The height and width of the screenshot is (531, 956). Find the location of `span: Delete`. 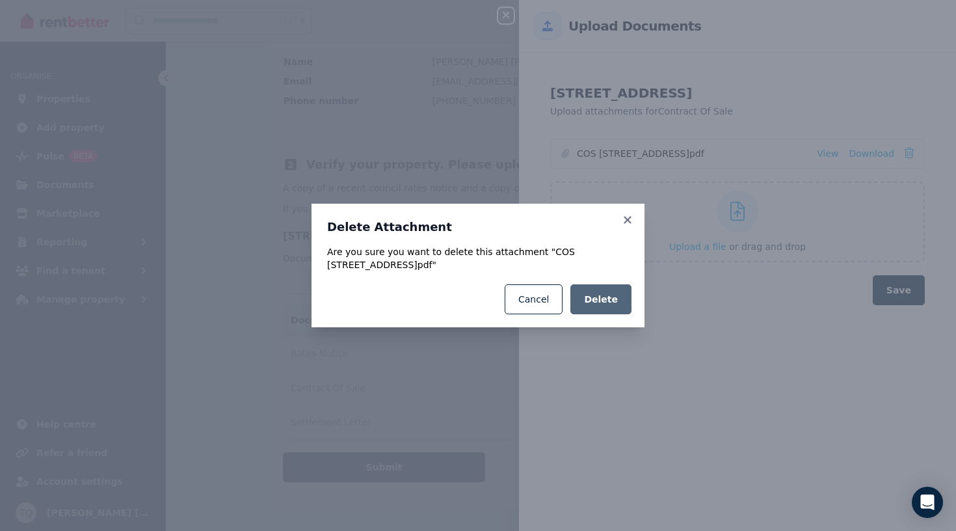

span: Delete is located at coordinates (601, 299).